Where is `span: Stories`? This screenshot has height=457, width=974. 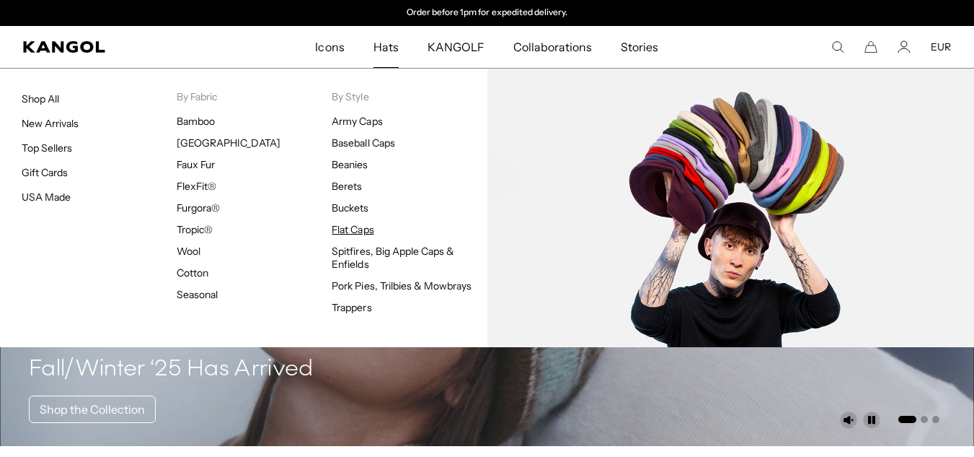
span: Stories is located at coordinates (640, 47).